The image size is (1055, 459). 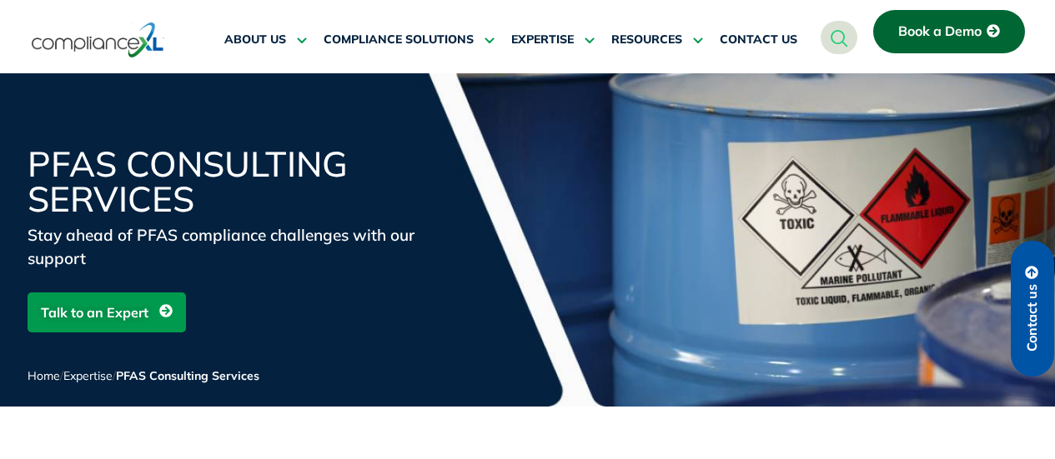 What do you see at coordinates (409, 40) in the screenshot?
I see `a: COMPLIANCE SOLUTIONS` at bounding box center [409, 40].